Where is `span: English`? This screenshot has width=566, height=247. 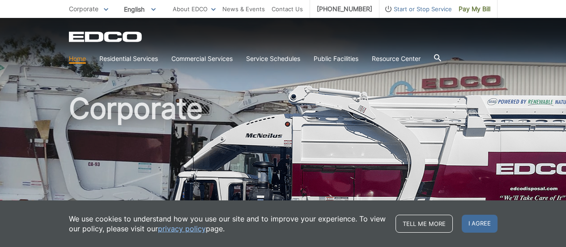
span: English is located at coordinates (140, 9).